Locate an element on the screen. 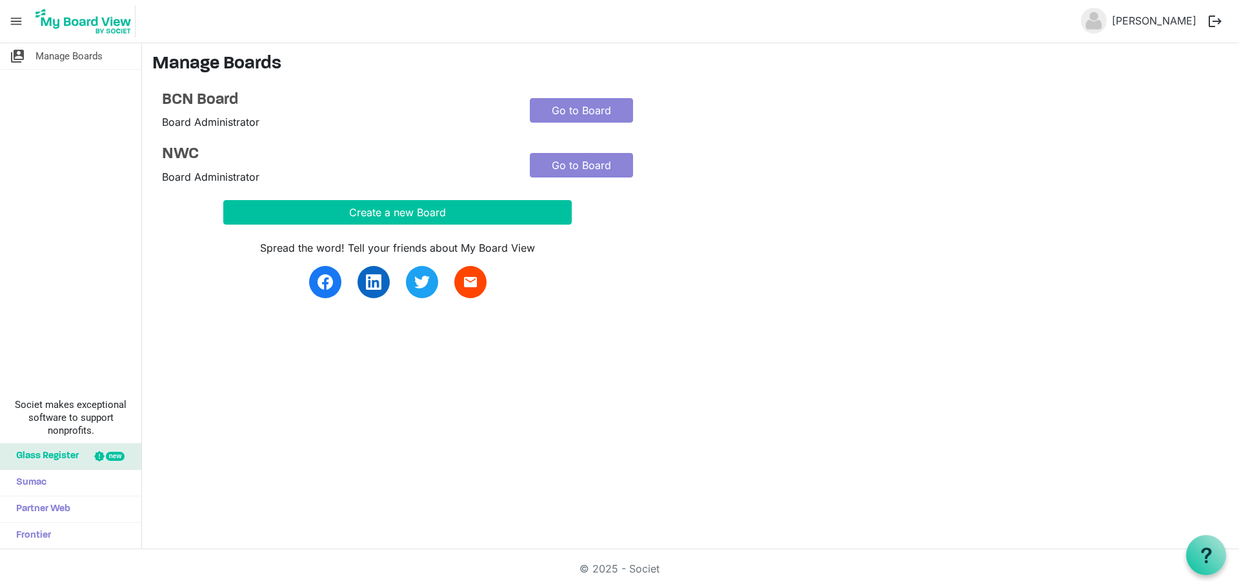  img: no-profile-picture.svg is located at coordinates (1094, 21).